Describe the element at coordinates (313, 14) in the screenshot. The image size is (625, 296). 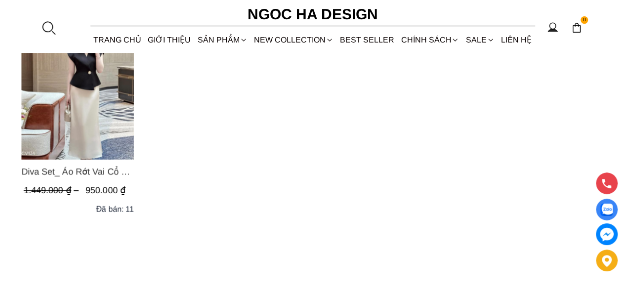
I see `a: Ngoc Ha Design` at that location.